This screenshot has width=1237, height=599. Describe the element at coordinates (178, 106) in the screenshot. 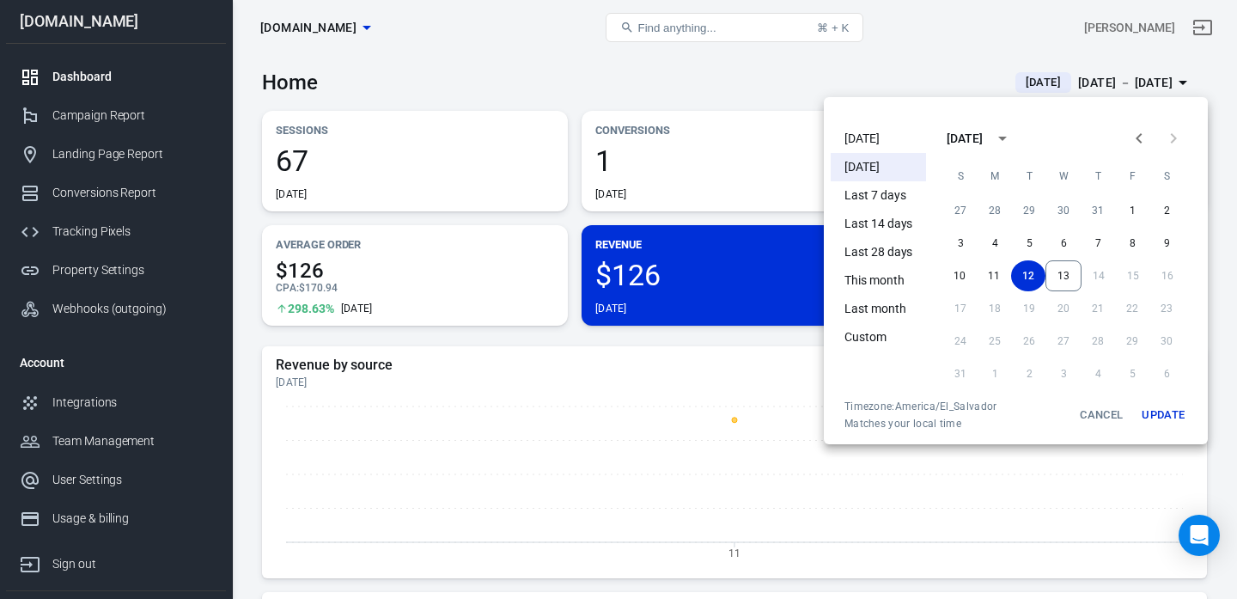

I see `img: tab_keywords_by_traffic_grey.svg` at that location.